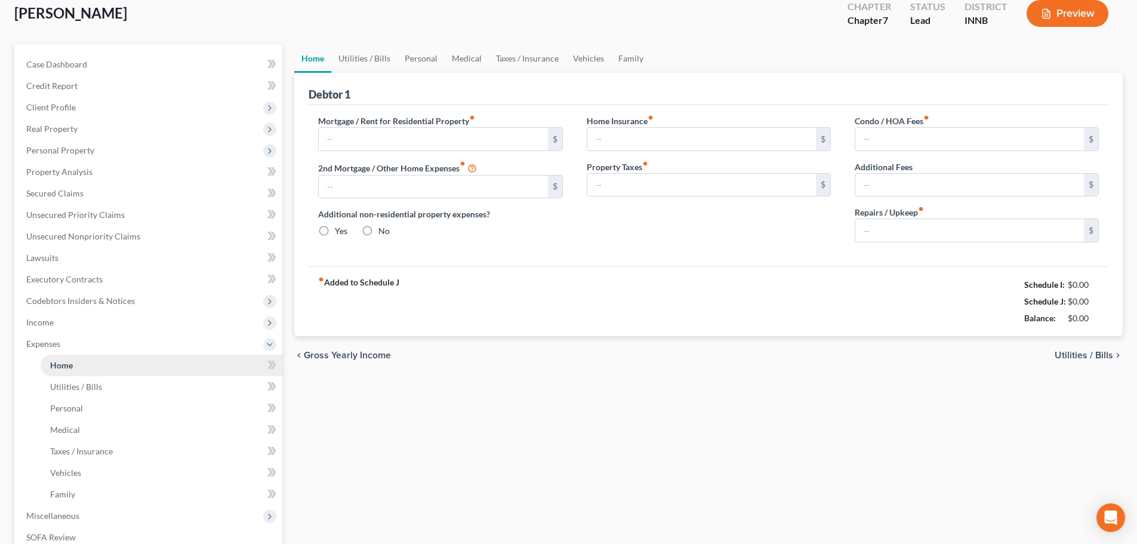 The image size is (1137, 544). I want to click on div: INNB, so click(986, 20).